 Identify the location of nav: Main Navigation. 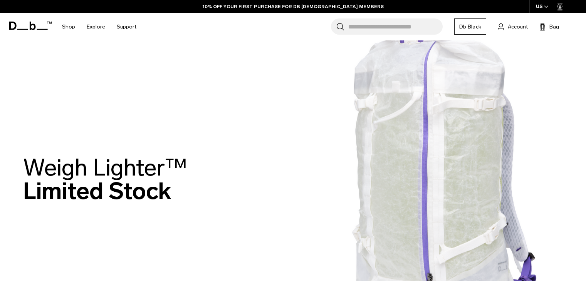
(99, 27).